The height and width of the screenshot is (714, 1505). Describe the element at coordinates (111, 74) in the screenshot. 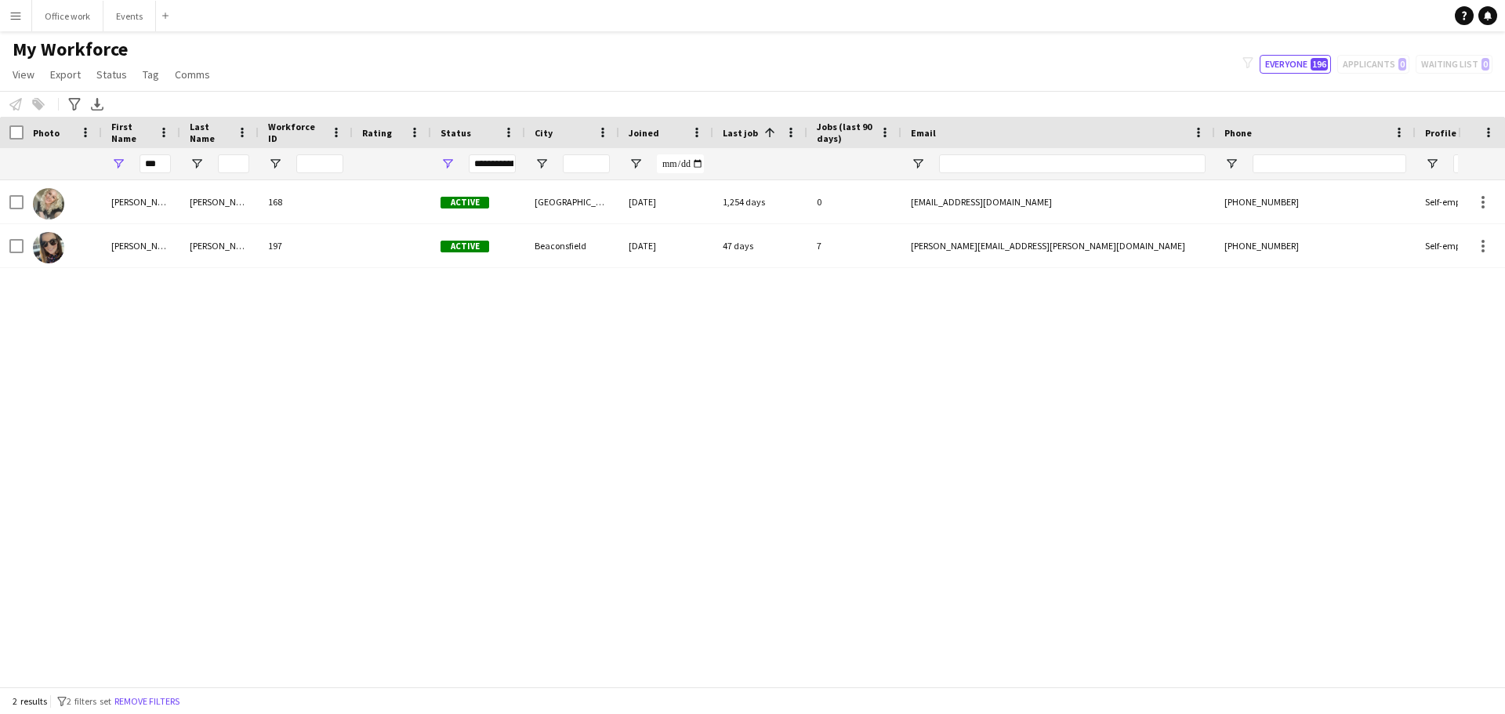

I see `a: Status` at that location.